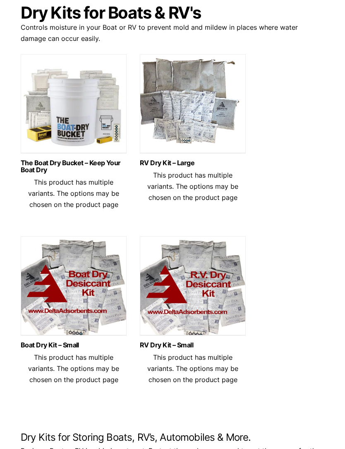 This screenshot has width=345, height=449. I want to click on a: The Boat Dry Bucket, so click(74, 106).